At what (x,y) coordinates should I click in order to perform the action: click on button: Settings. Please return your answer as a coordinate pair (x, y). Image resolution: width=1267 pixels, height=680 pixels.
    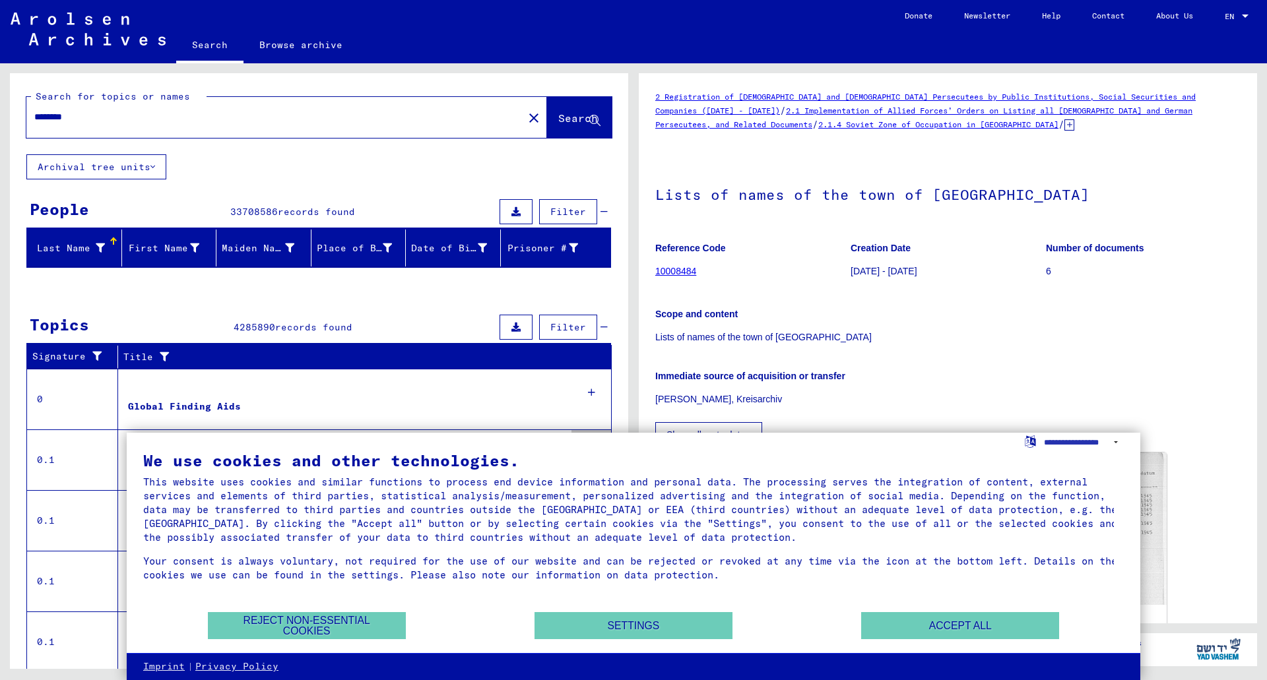
    Looking at the image, I should click on (634, 626).